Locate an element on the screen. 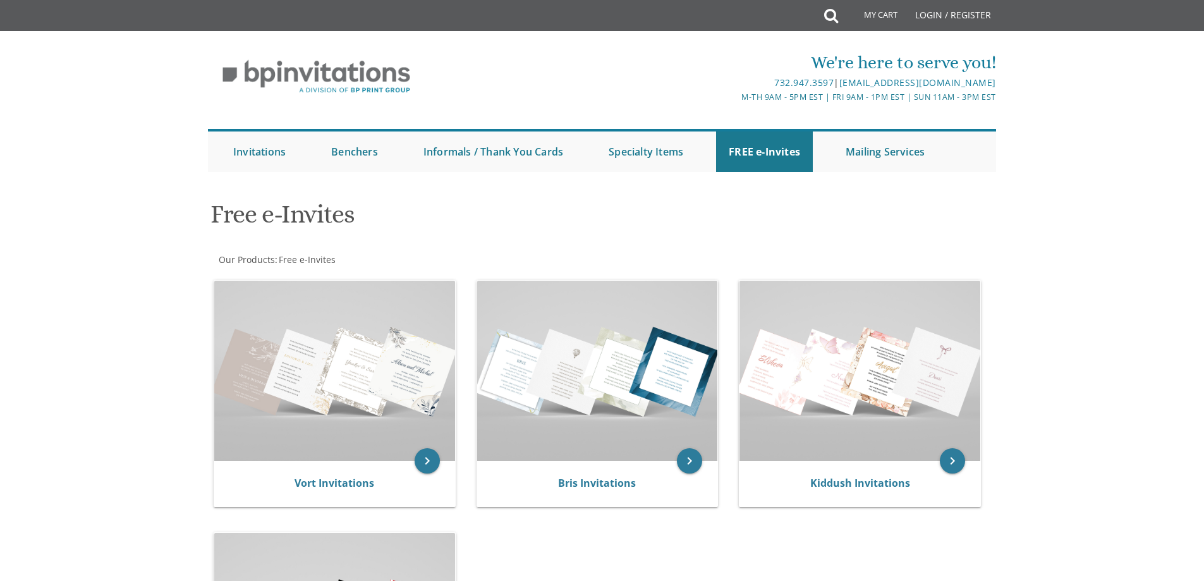 This screenshot has width=1204, height=581. img: Bris Invitations is located at coordinates (597, 370).